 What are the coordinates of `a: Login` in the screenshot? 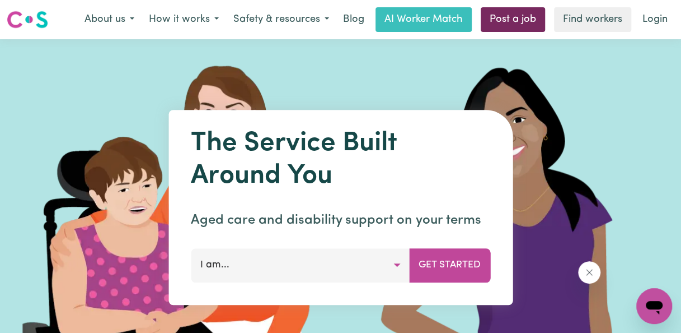 It's located at (655, 20).